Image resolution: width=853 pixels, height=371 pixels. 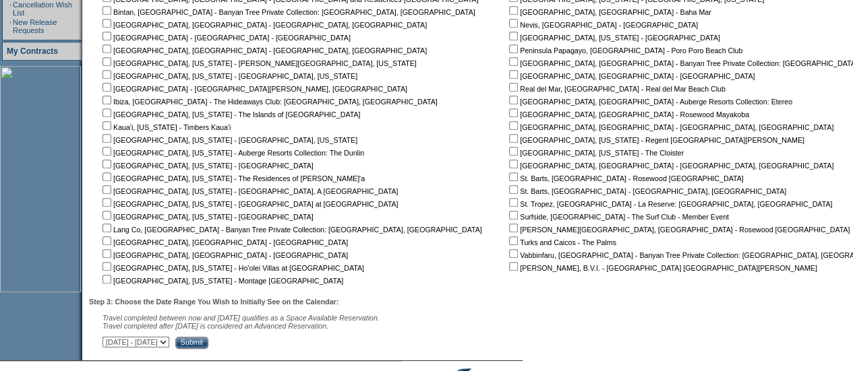 What do you see at coordinates (561, 243) in the screenshot?
I see `nobr: Turks and Caicos - The Palms` at bounding box center [561, 243].